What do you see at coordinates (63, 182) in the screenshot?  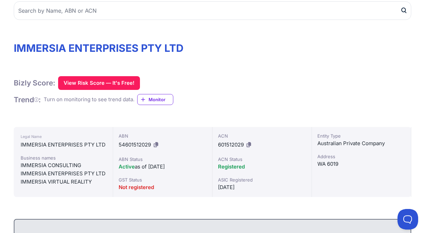 I see `div: IMMERSIA VIRTUAL REALITY` at bounding box center [63, 182].